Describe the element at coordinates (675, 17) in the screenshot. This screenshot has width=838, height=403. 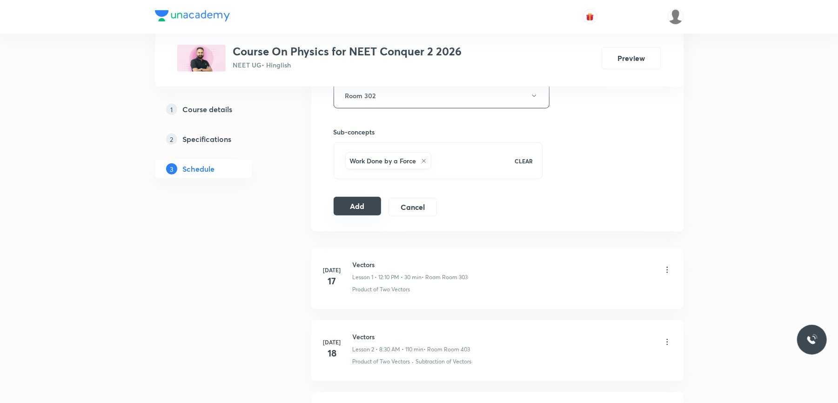
I see `img: Shubham K Singh` at that location.